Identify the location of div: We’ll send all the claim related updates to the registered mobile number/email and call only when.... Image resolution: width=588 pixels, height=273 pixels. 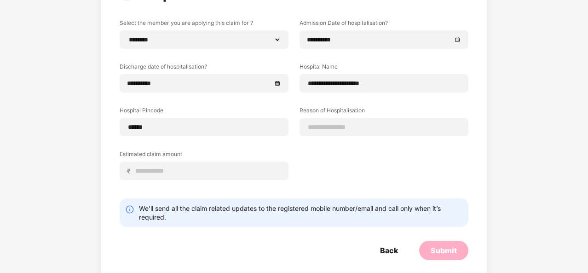
(301, 212).